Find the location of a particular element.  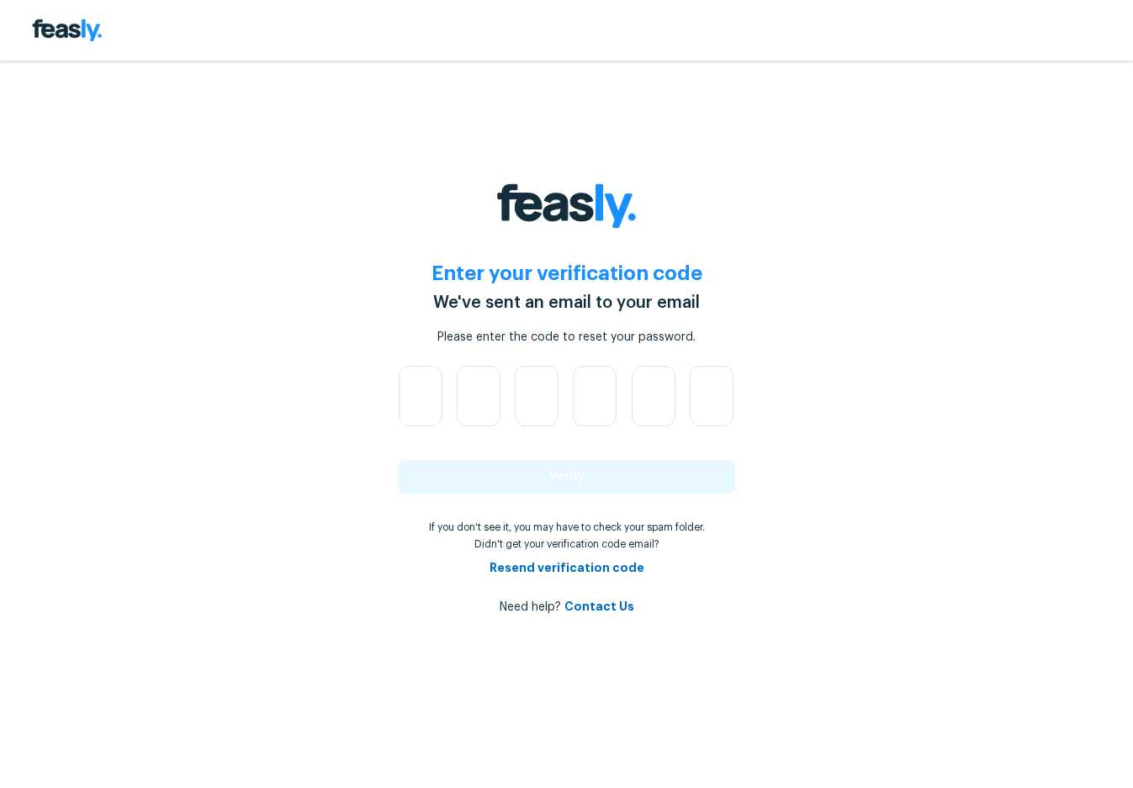

p: Didn't get your verification code email? is located at coordinates (567, 544).